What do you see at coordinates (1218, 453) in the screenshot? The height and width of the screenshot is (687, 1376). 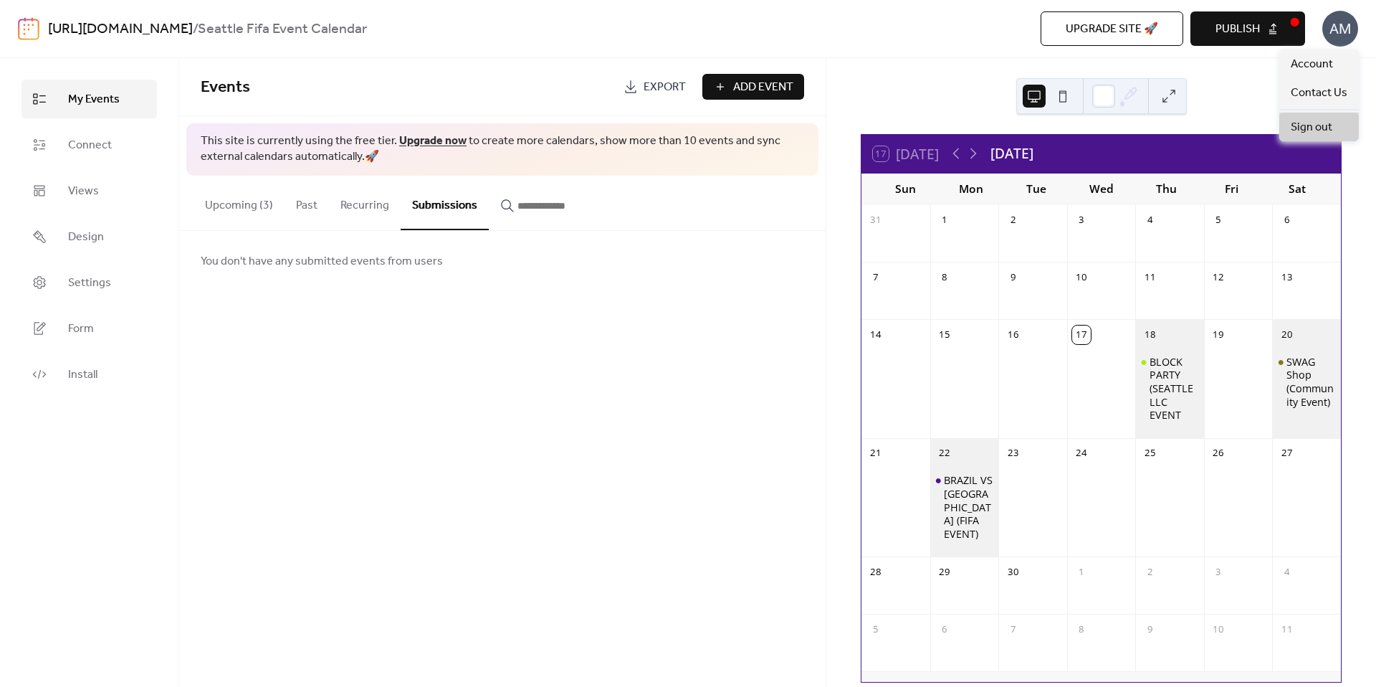 I see `div: 26` at bounding box center [1218, 453].